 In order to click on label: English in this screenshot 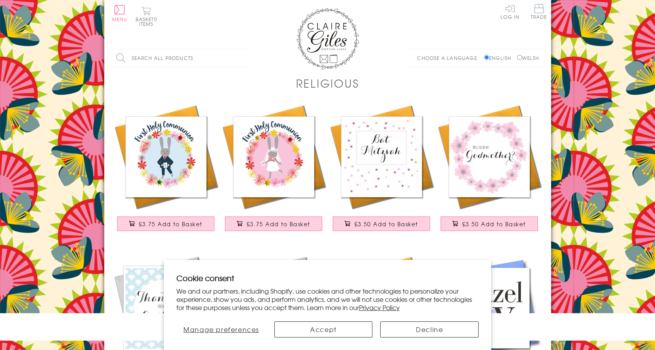, I will do `click(499, 58)`.